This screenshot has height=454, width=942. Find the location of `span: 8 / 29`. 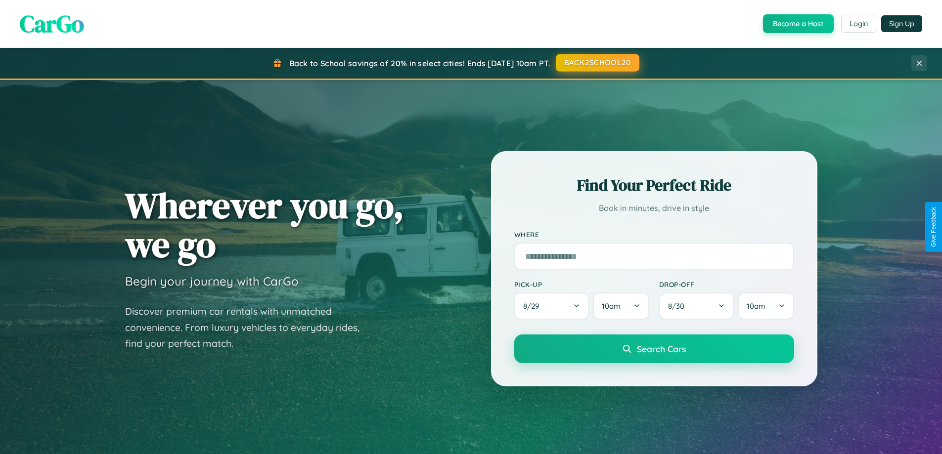

span: 8 / 29 is located at coordinates (533, 306).